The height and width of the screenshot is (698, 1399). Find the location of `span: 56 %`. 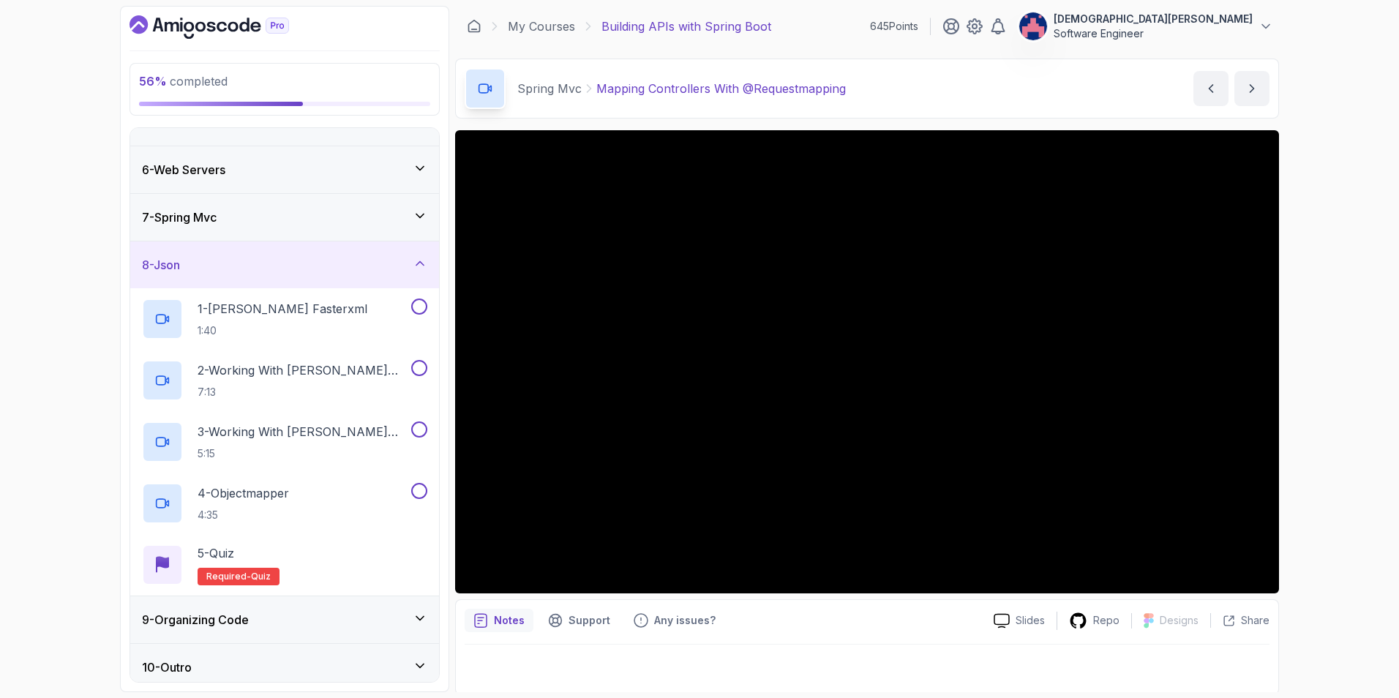

span: 56 % is located at coordinates (153, 81).